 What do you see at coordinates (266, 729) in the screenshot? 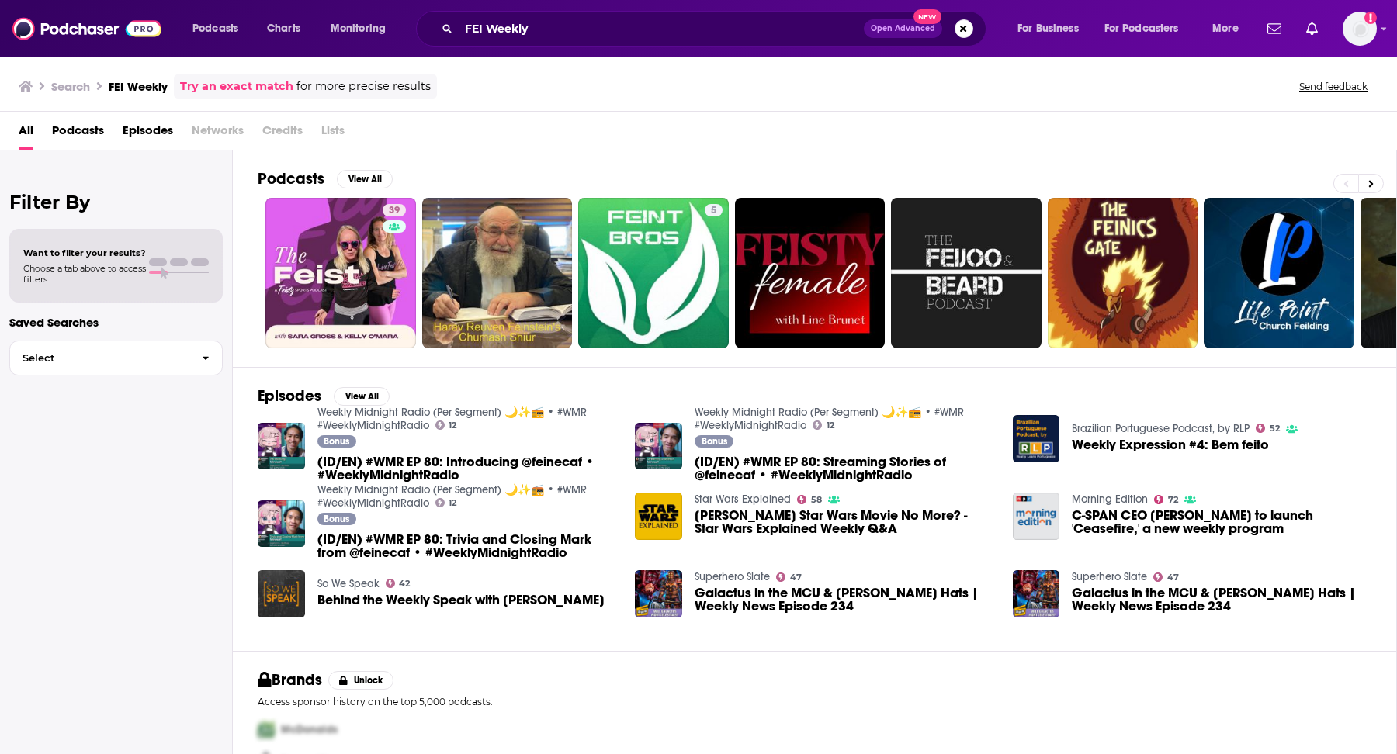
I see `img: First Pro Logo` at bounding box center [266, 729].